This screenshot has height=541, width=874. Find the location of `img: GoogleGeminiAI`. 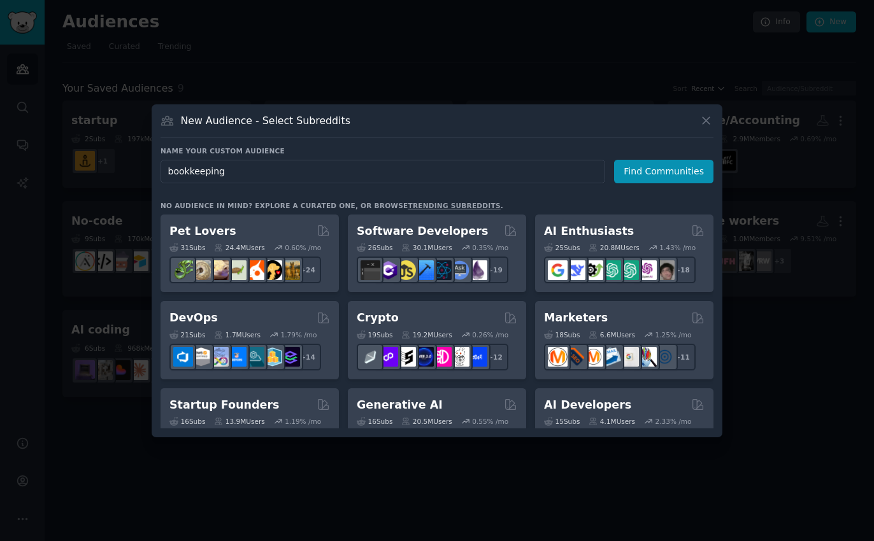

img: GoogleGeminiAI is located at coordinates (557, 270).